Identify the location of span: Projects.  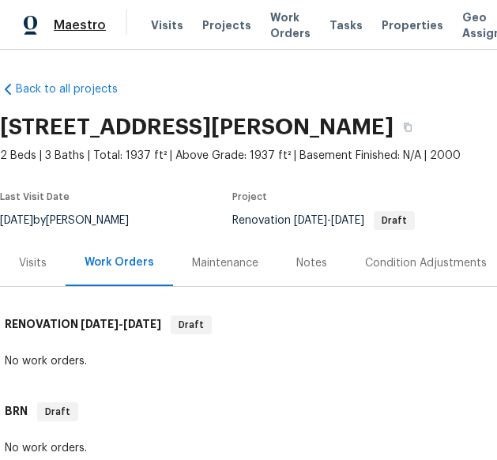
(227, 25).